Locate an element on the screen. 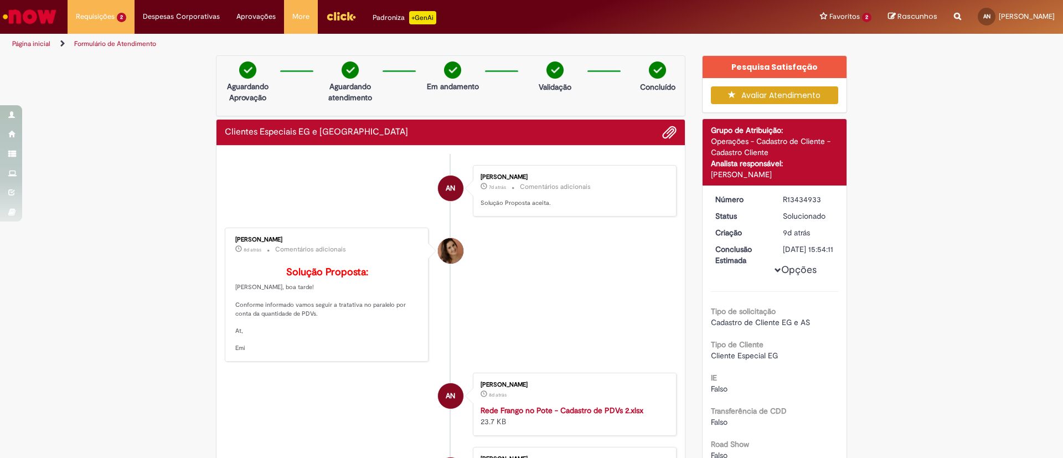 The width and height of the screenshot is (1063, 458). a: Rascunhos is located at coordinates (912, 17).